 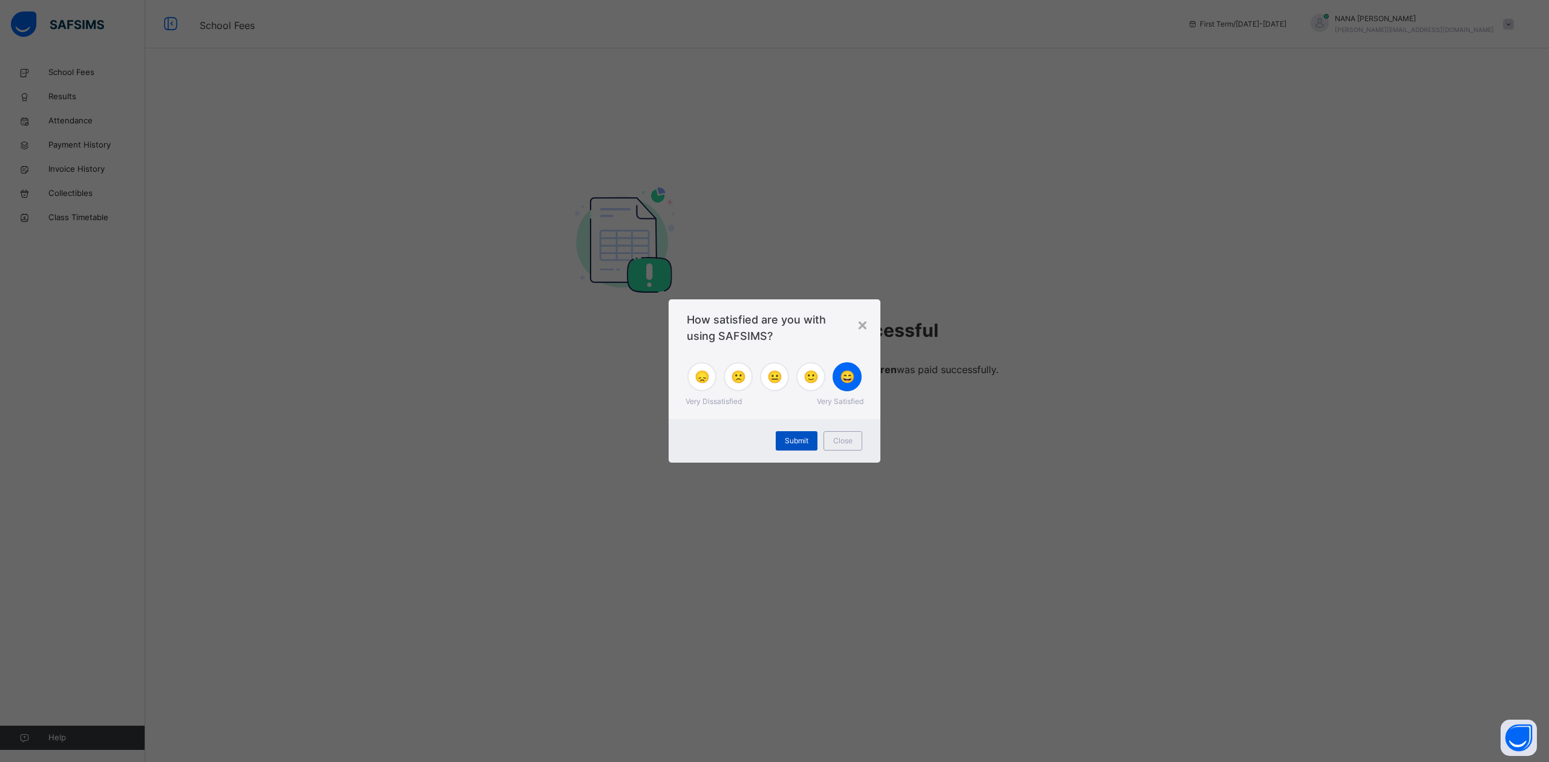 What do you see at coordinates (843, 441) in the screenshot?
I see `span: Close` at bounding box center [843, 441].